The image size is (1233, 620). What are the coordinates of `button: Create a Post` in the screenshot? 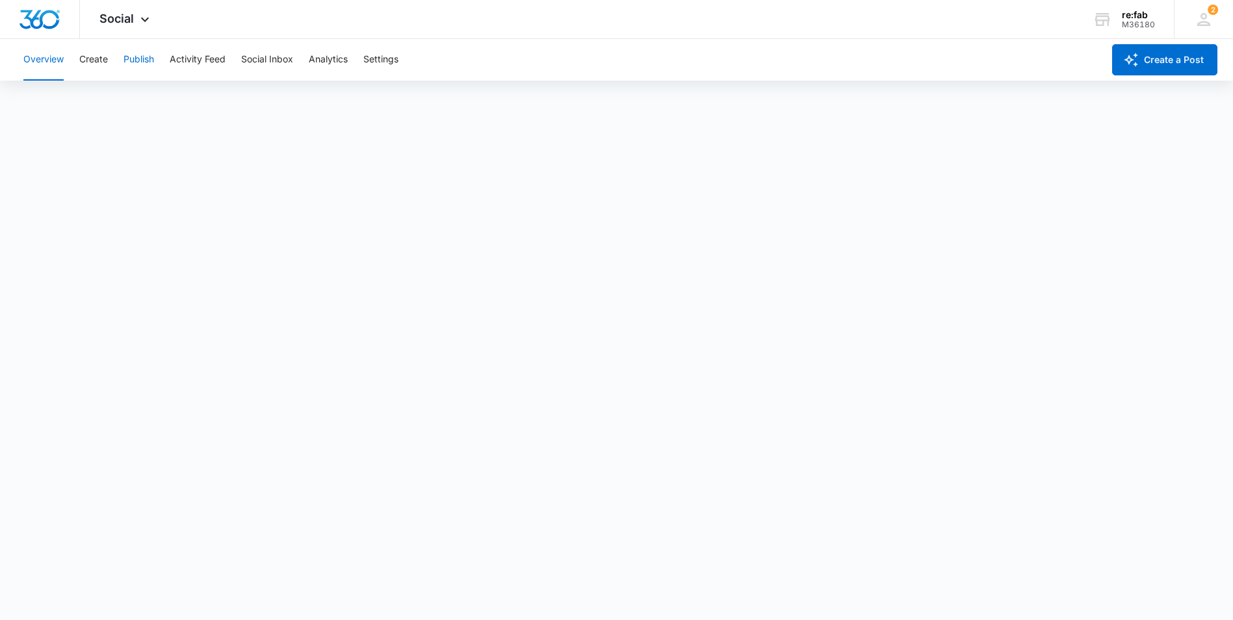 It's located at (1165, 60).